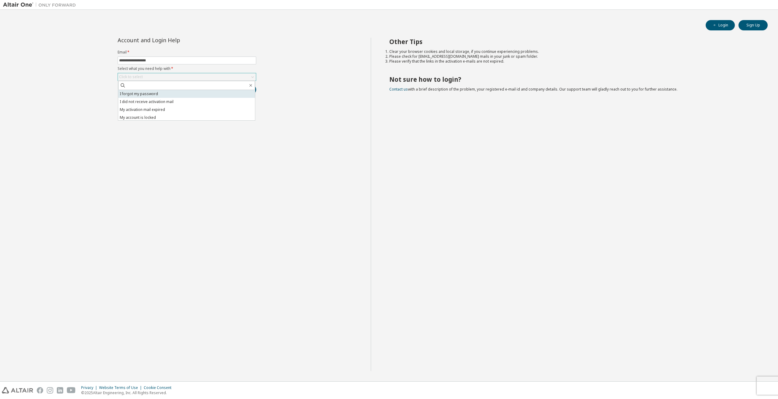 The height and width of the screenshot is (399, 778). Describe the element at coordinates (40, 390) in the screenshot. I see `img: facebook.svg` at that location.